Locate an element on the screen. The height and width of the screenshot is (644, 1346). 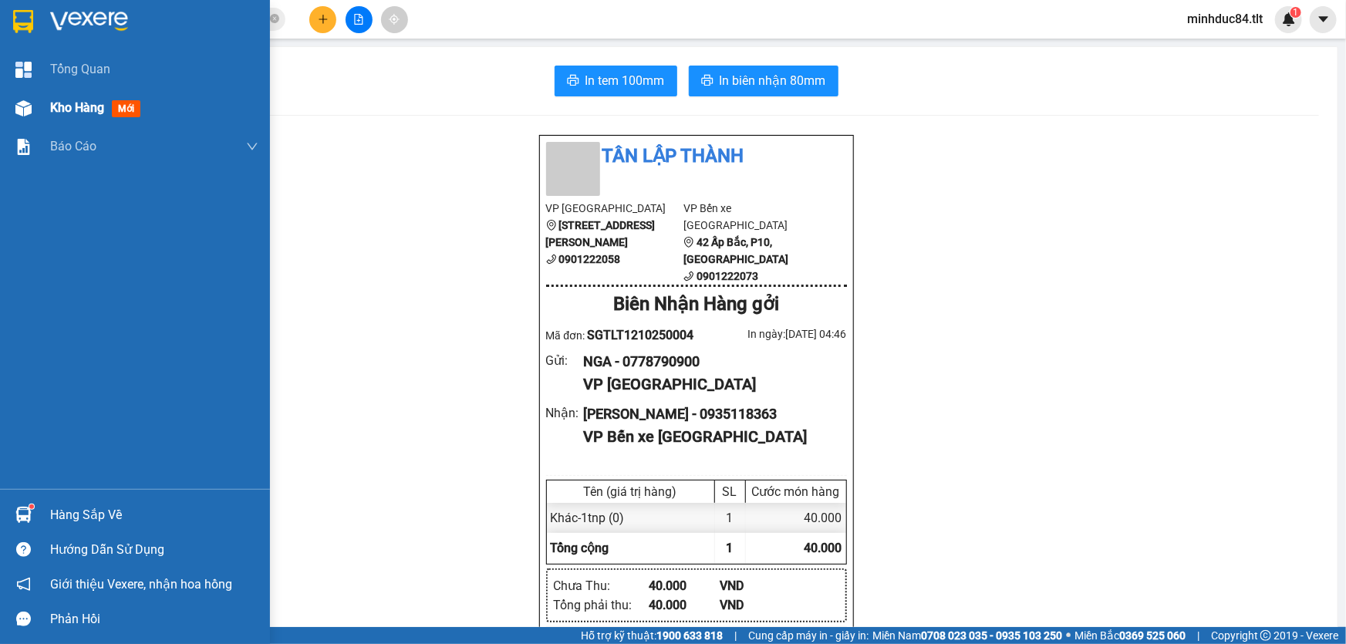
span: copyright is located at coordinates (1266, 636).